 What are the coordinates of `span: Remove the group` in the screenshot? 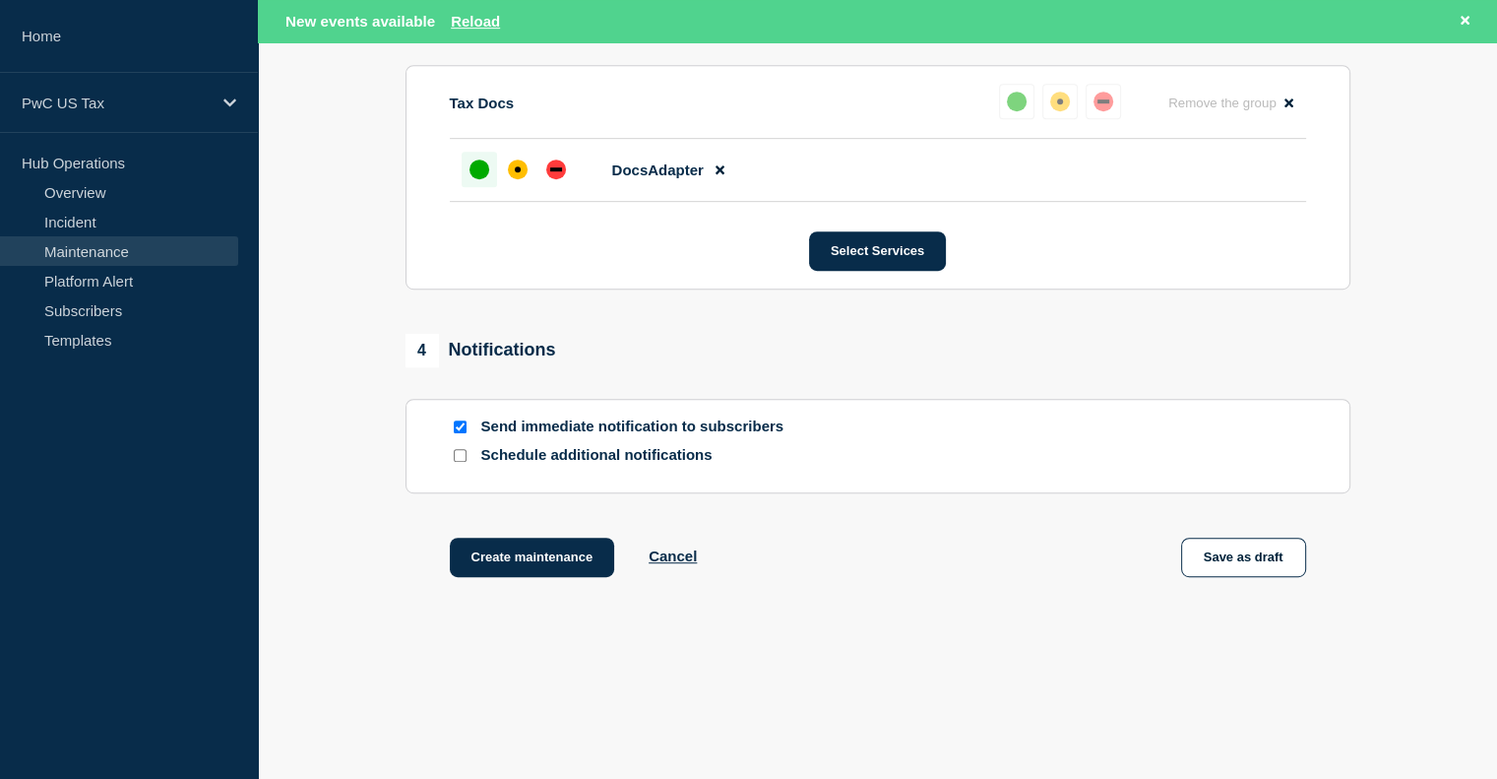 It's located at (1222, 102).